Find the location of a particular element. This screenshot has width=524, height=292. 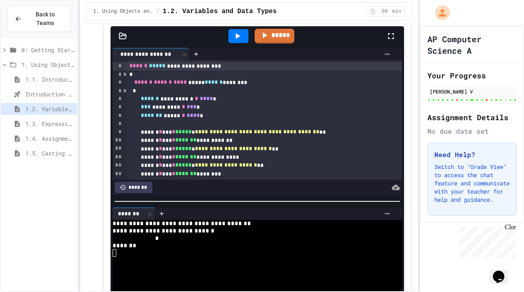

span: 1.5. Casting and Ranges of Values is located at coordinates (50, 153).